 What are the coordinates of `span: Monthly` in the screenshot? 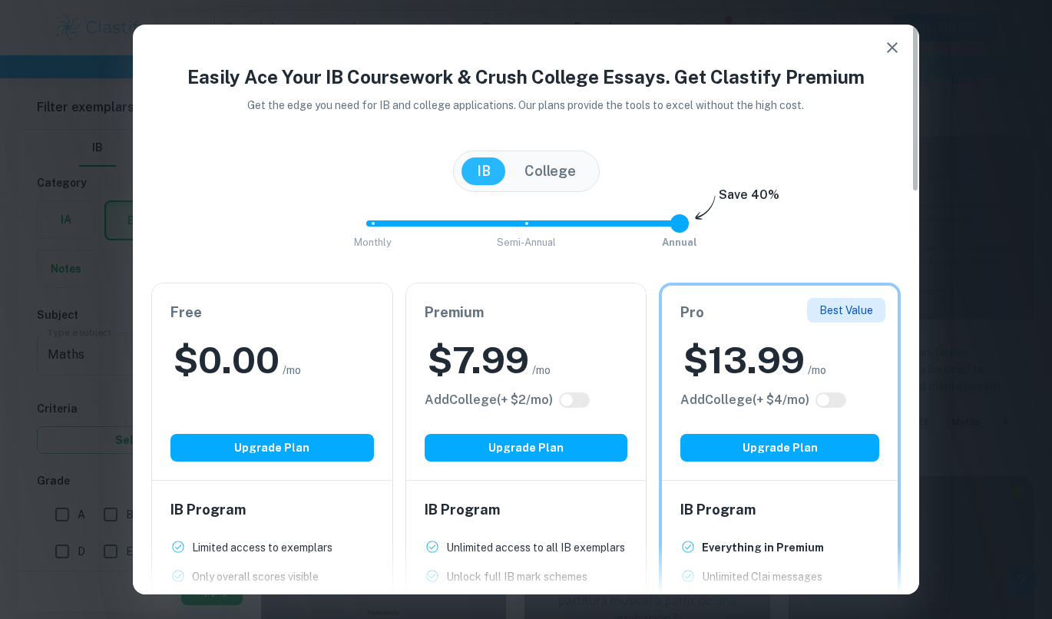 It's located at (373, 242).